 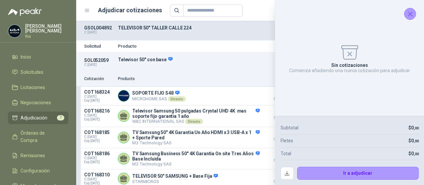 I want to click on span: Inicio, so click(x=26, y=57).